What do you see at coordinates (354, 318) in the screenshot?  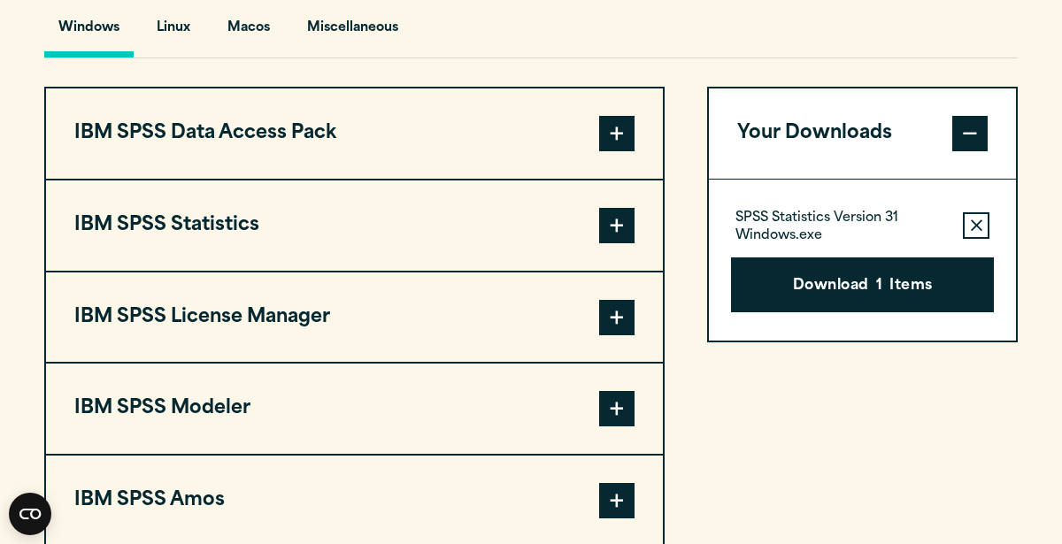 I see `button: IBM SPSS License Manager` at bounding box center [354, 318].